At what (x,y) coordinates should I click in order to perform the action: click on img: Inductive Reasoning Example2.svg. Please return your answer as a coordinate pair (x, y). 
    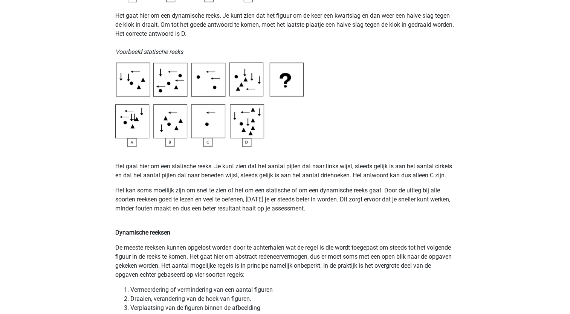
    Looking at the image, I should click on (209, 105).